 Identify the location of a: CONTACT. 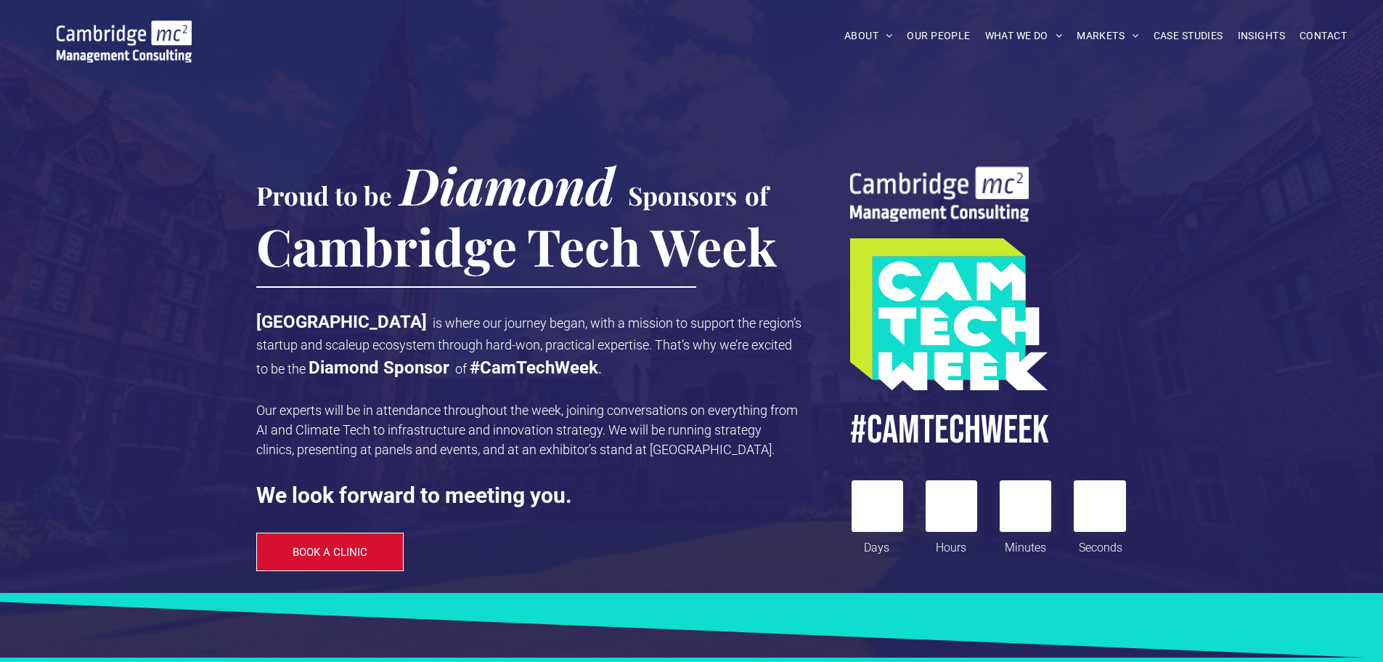
(1323, 36).